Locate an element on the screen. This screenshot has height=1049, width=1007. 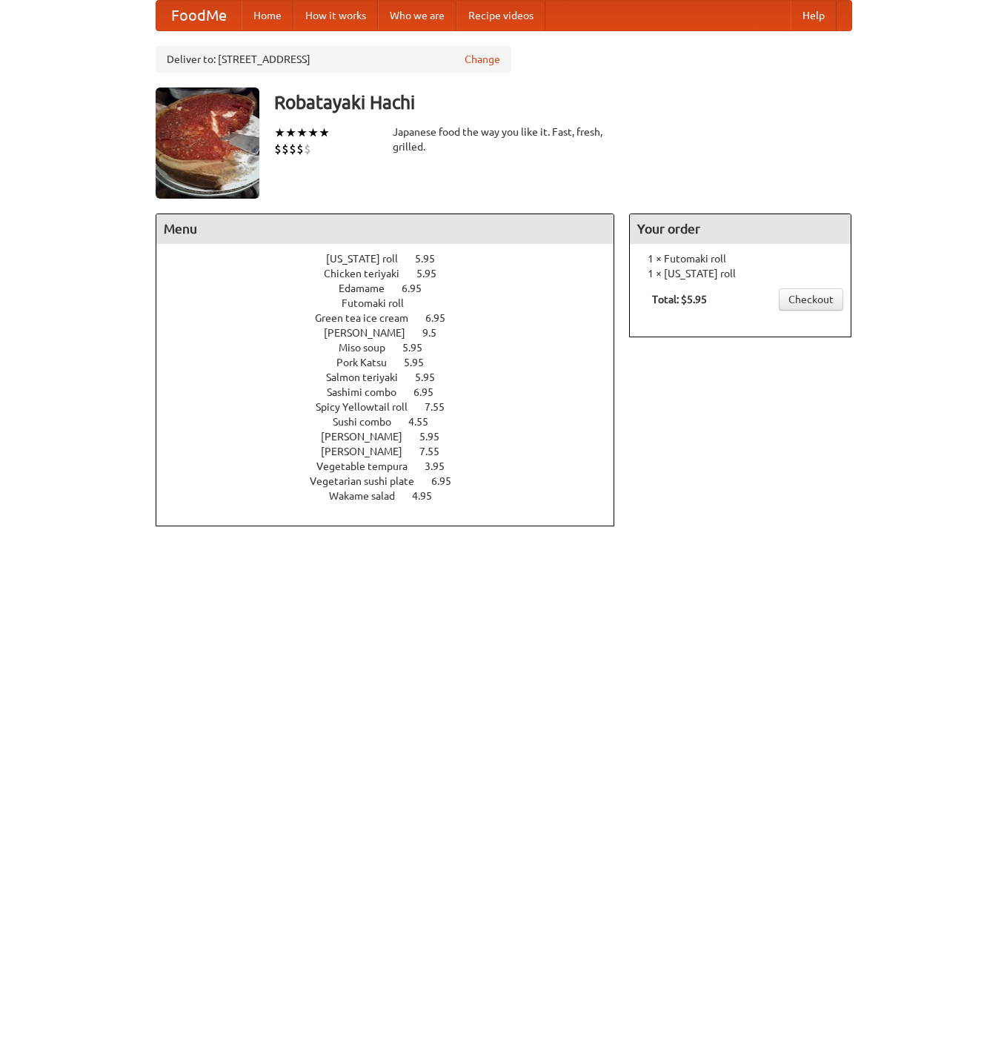
span: Sashimi combo is located at coordinates (369, 392).